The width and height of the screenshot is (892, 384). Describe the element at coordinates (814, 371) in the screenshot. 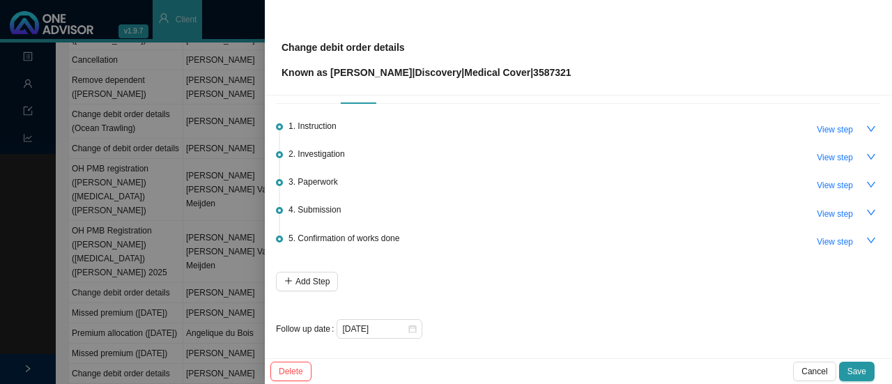

I see `span: Cancel` at that location.